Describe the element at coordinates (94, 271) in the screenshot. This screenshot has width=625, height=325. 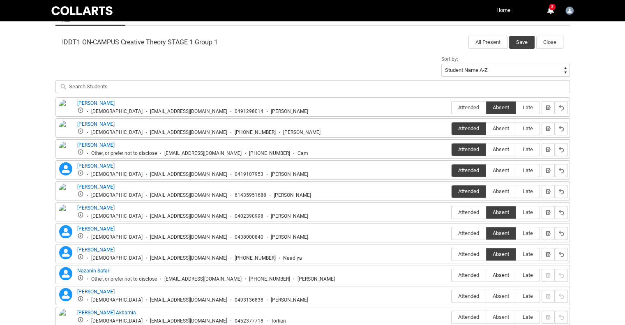
I see `a: Nazanin Safari` at that location.